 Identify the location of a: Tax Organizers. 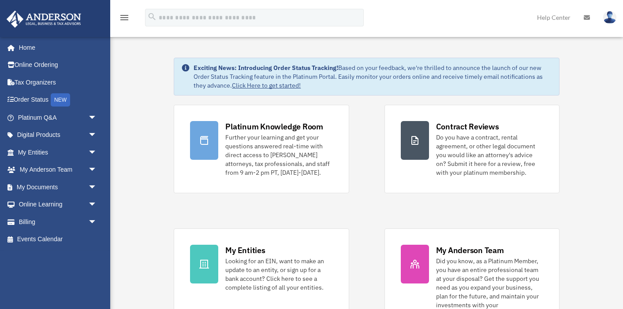
(58, 82).